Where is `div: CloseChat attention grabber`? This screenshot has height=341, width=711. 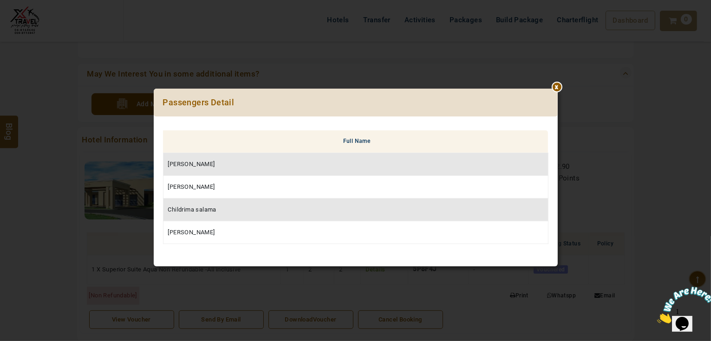 div: CloseChat attention grabber is located at coordinates (29, 22).